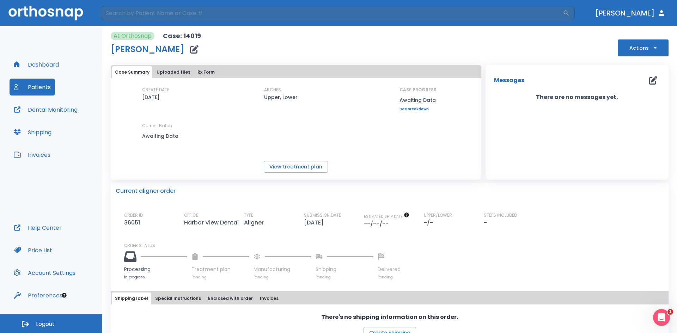 Image resolution: width=677 pixels, height=333 pixels. What do you see at coordinates (332, 13) in the screenshot?
I see `input: Search by Patient Name or Case #` at bounding box center [332, 13].